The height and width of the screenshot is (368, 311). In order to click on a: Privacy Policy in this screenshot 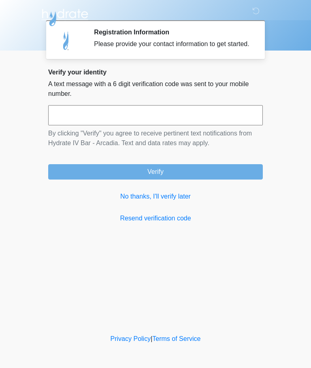, I will do `click(131, 339)`.